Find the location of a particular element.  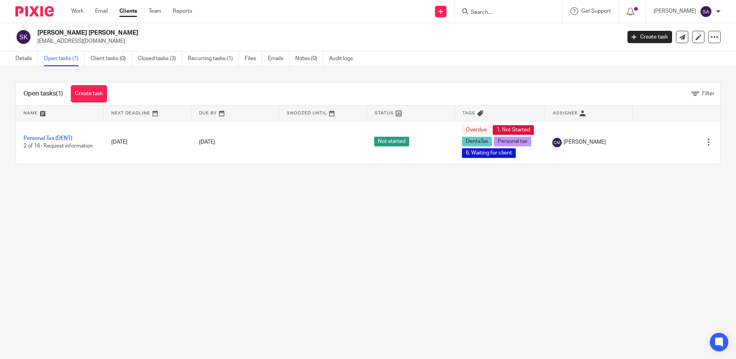

span: Get Support is located at coordinates (596, 11).